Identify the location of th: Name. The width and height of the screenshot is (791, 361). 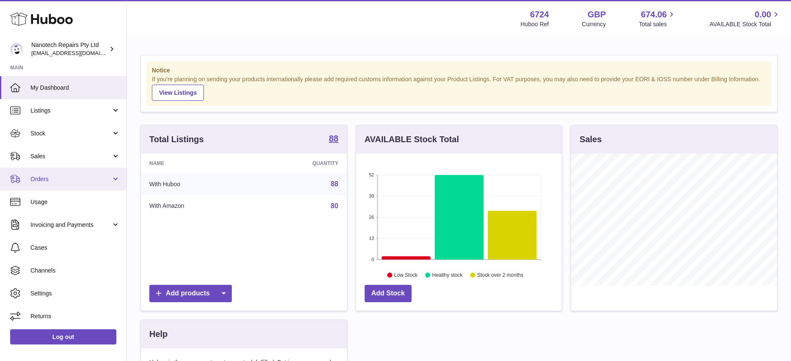
(197, 163).